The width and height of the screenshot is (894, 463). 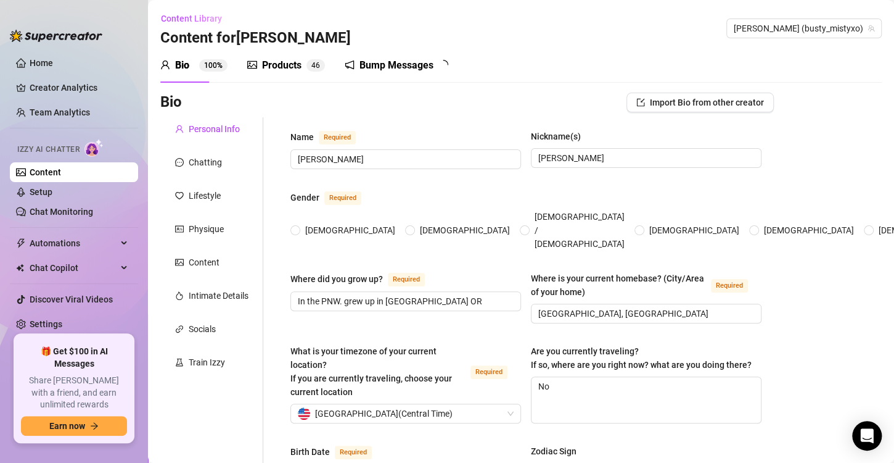 I want to click on button: Import Bio from other creator, so click(x=700, y=102).